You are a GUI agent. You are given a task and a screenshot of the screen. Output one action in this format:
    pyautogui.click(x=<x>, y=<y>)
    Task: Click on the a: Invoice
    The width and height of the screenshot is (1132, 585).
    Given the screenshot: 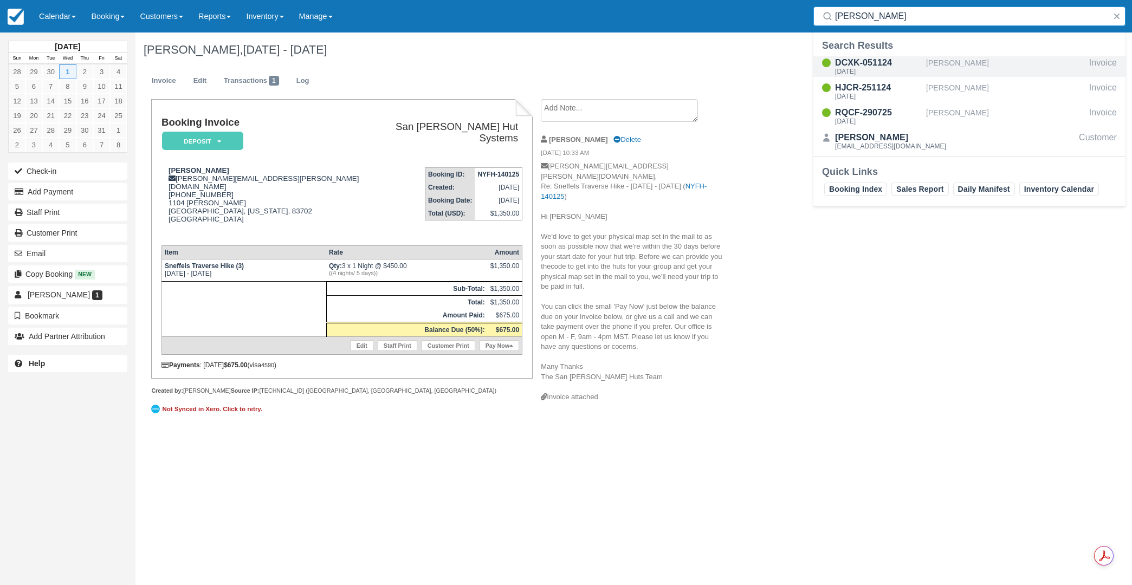 What is the action you would take?
    pyautogui.click(x=164, y=81)
    